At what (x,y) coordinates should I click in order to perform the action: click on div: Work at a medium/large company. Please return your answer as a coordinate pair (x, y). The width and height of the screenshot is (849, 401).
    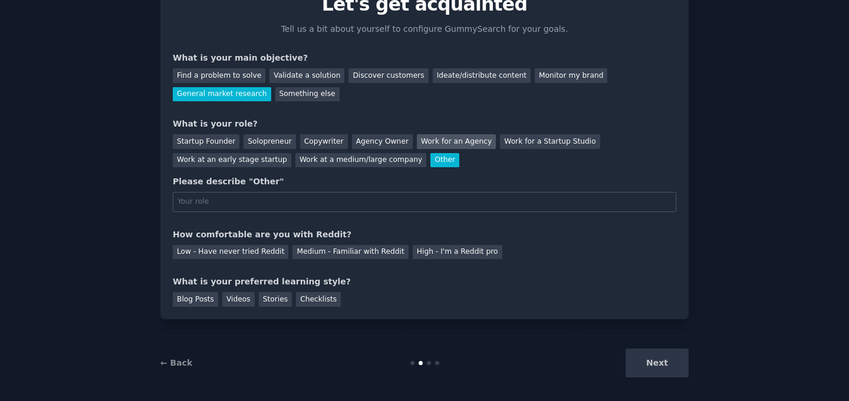
    Looking at the image, I should click on (361, 160).